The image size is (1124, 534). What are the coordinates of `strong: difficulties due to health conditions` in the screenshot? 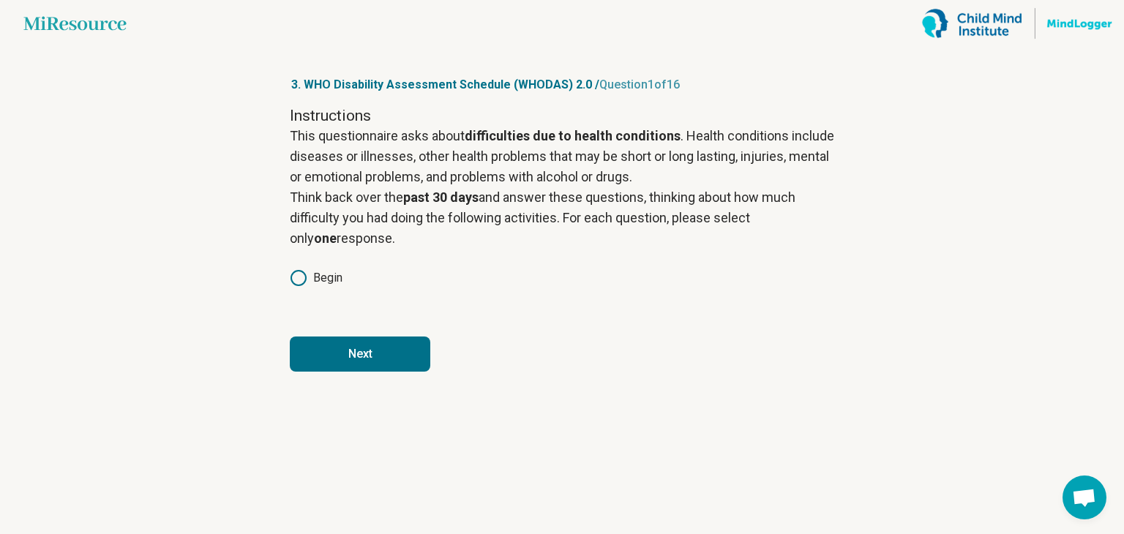 It's located at (572, 135).